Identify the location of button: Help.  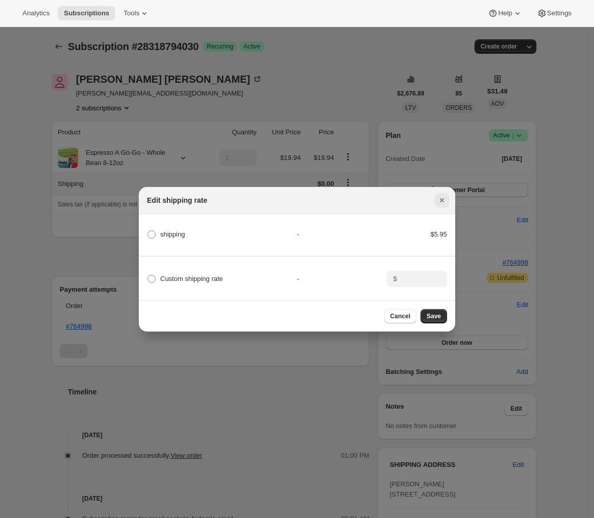
(505, 13).